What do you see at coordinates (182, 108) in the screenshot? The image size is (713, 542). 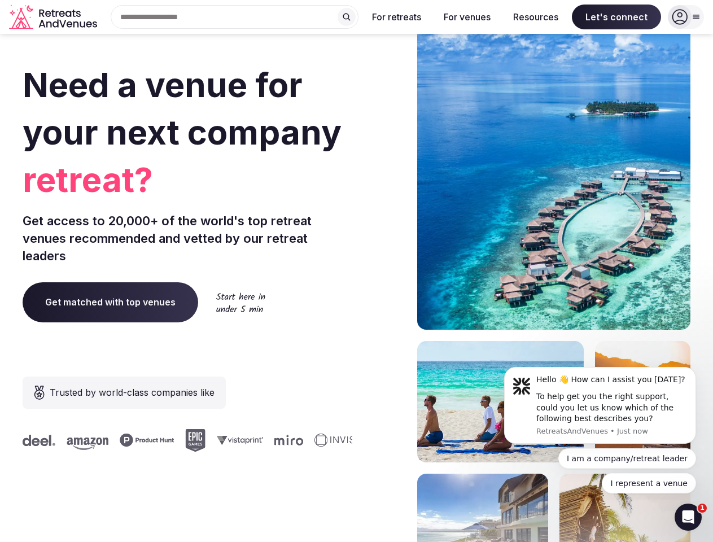 I see `span: Need a venue for your next company` at bounding box center [182, 108].